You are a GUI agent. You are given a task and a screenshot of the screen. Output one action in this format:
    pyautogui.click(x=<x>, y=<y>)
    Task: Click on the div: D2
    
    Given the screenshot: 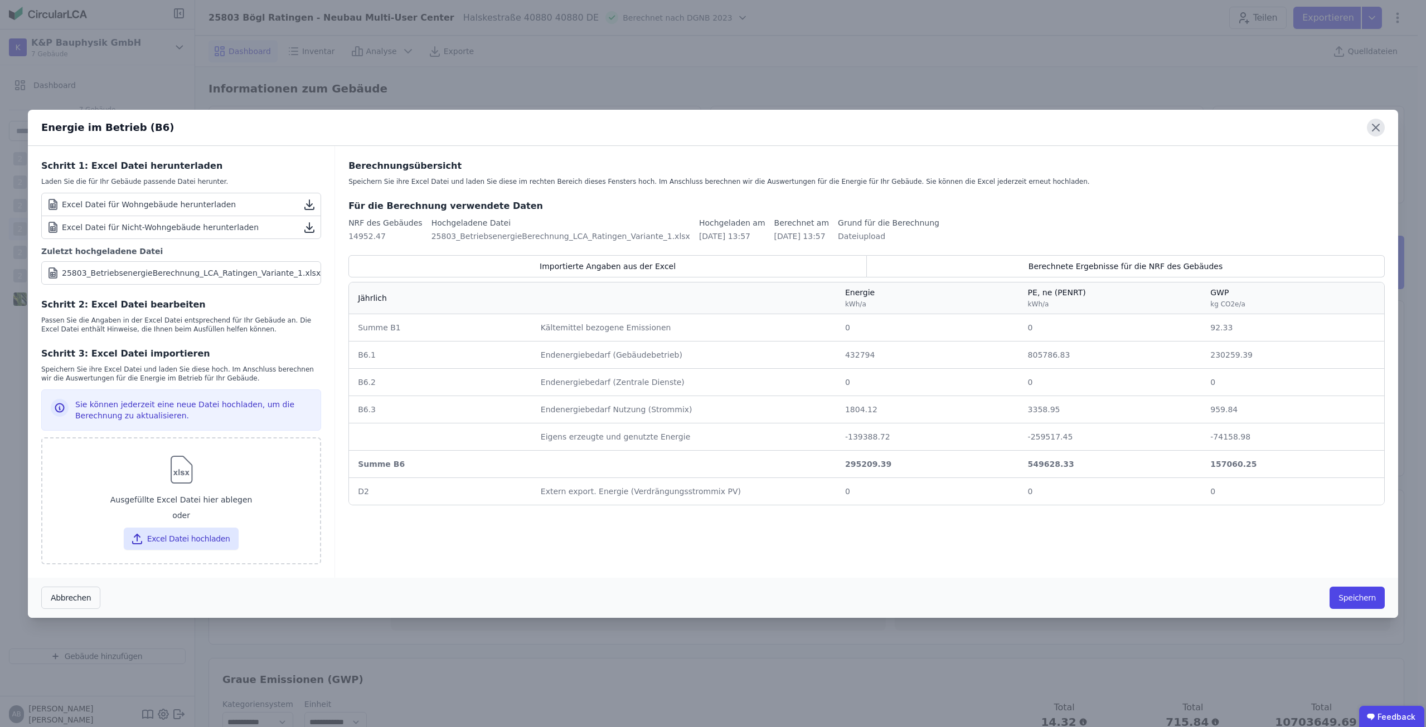 What is the action you would take?
    pyautogui.click(x=440, y=492)
    